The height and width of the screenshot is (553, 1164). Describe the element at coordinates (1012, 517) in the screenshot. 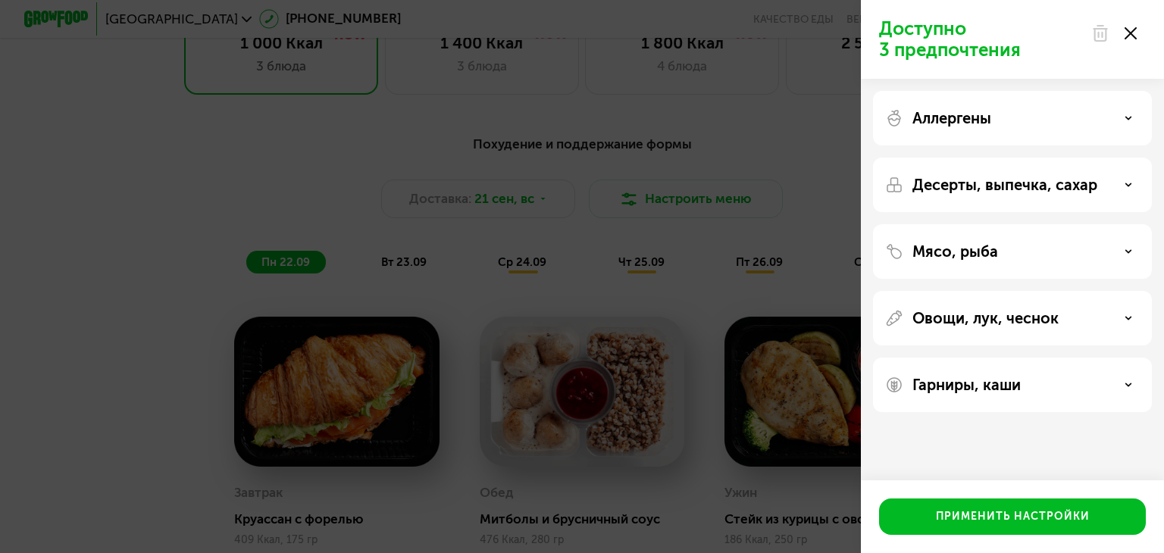

I see `button: Применить настройки` at that location.